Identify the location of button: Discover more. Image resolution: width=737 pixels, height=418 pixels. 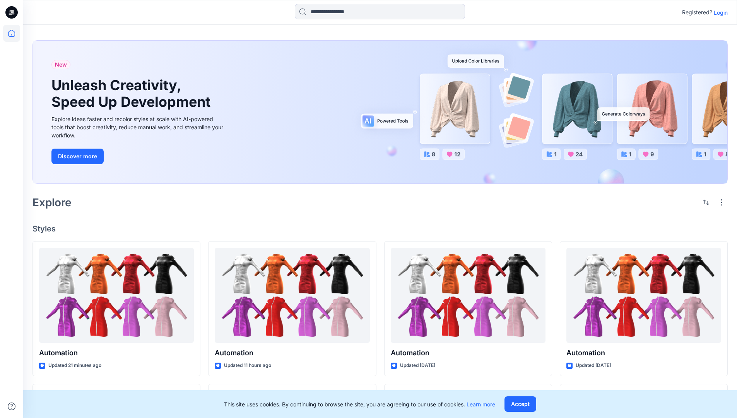
(77, 156).